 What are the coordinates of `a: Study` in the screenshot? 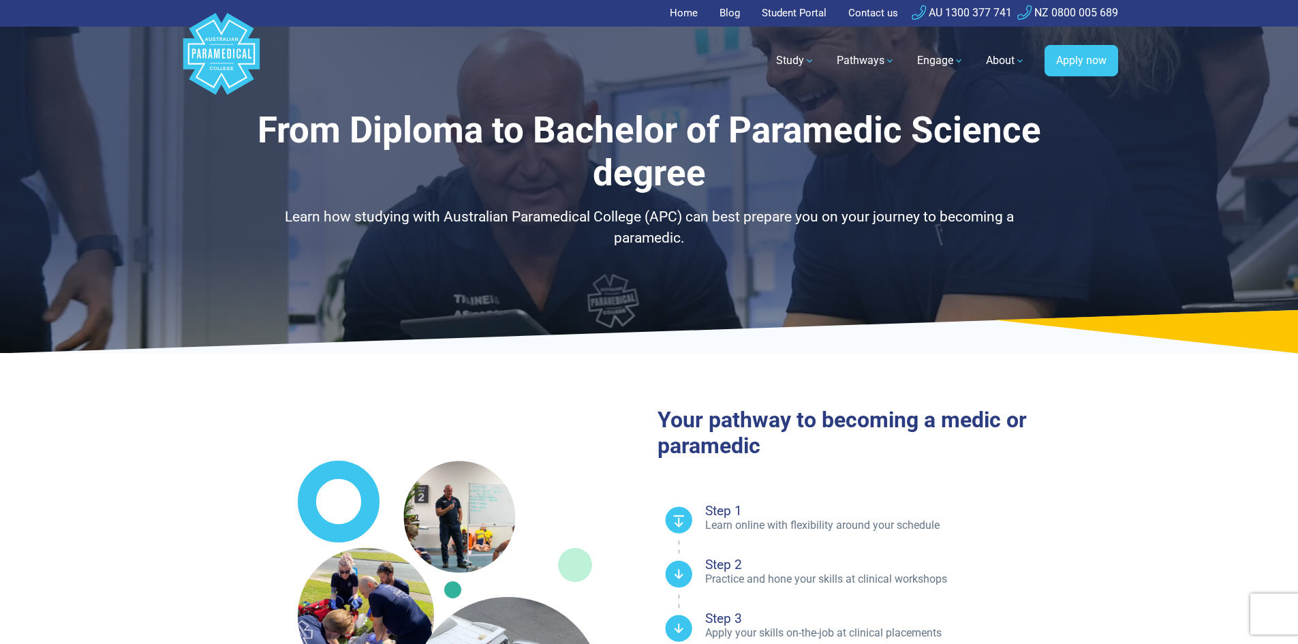 It's located at (795, 61).